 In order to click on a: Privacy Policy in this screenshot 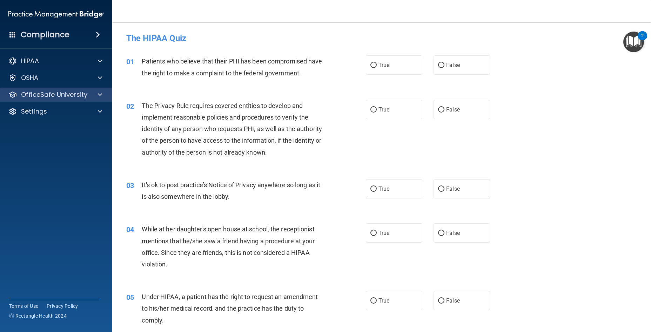, I will do `click(62, 306)`.